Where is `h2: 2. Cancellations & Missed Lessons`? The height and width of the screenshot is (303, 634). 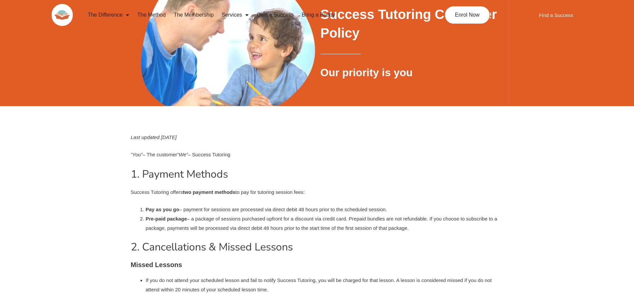 h2: 2. Cancellations & Missed Lessons is located at coordinates (317, 247).